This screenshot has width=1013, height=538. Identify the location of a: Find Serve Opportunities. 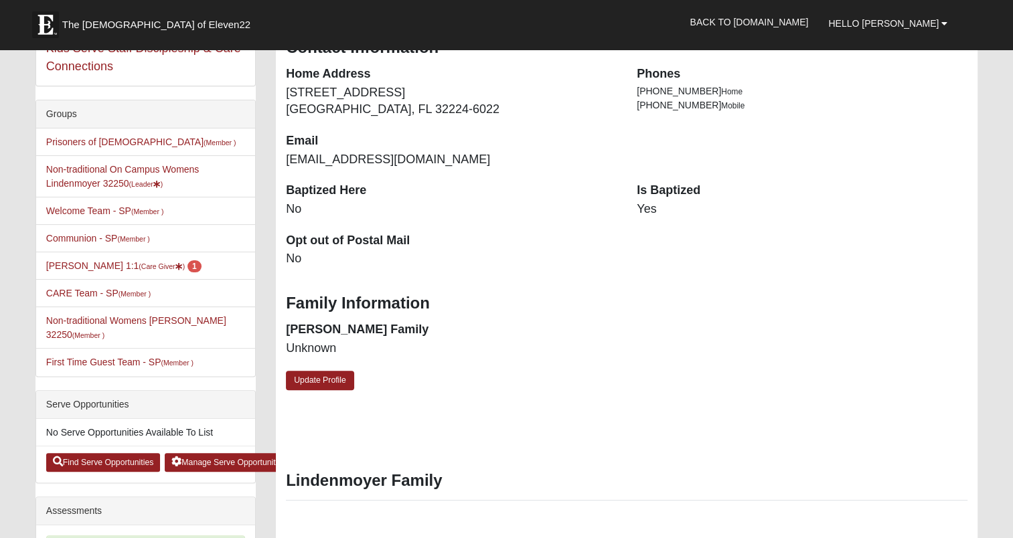
(103, 463).